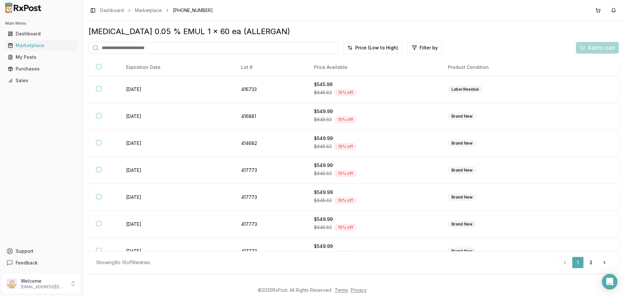 This screenshot has width=624, height=296. Describe the element at coordinates (41, 45) in the screenshot. I see `div: Marketplace` at that location.